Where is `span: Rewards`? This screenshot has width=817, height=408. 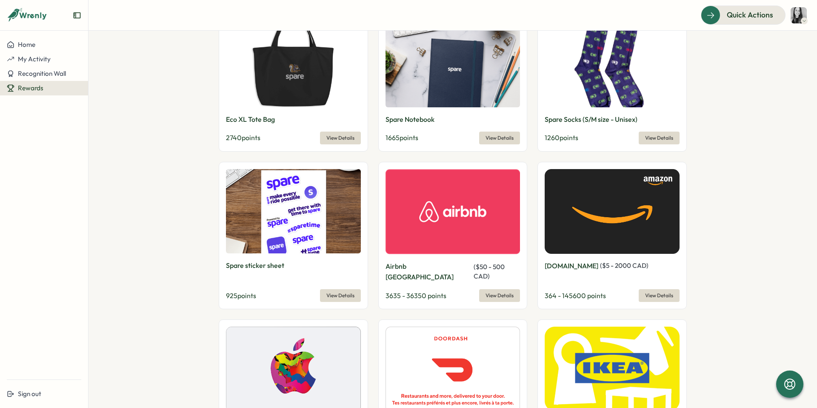
span: Rewards is located at coordinates (31, 88).